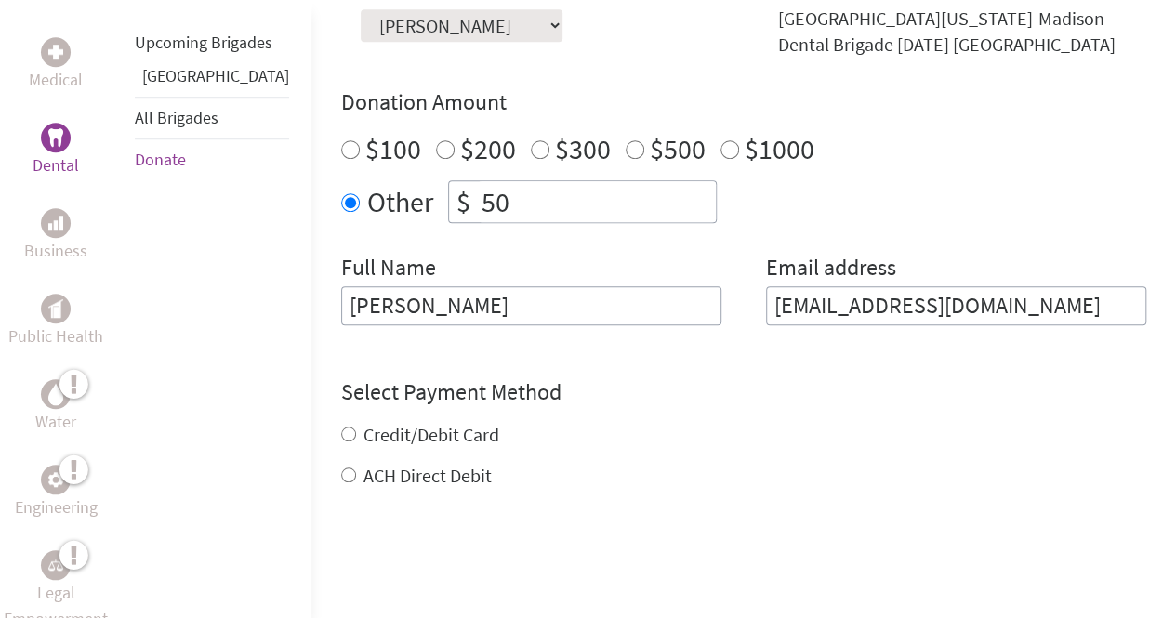  What do you see at coordinates (56, 309) in the screenshot?
I see `img: Public Health` at bounding box center [56, 309].